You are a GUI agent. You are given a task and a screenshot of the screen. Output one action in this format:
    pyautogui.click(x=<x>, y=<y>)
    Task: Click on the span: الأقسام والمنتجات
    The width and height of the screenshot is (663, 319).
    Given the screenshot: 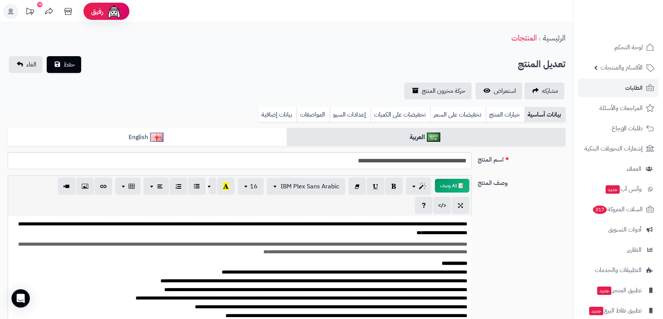 What is the action you would take?
    pyautogui.click(x=621, y=68)
    